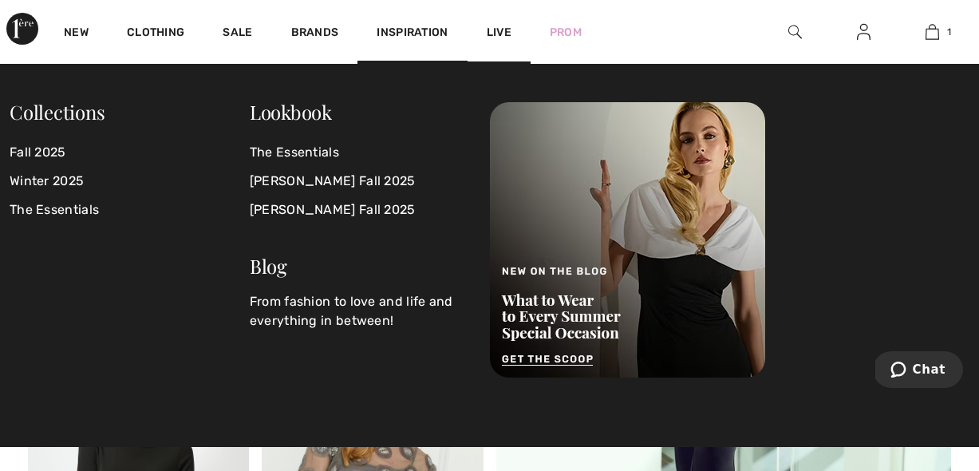  I want to click on img: My Info, so click(863, 32).